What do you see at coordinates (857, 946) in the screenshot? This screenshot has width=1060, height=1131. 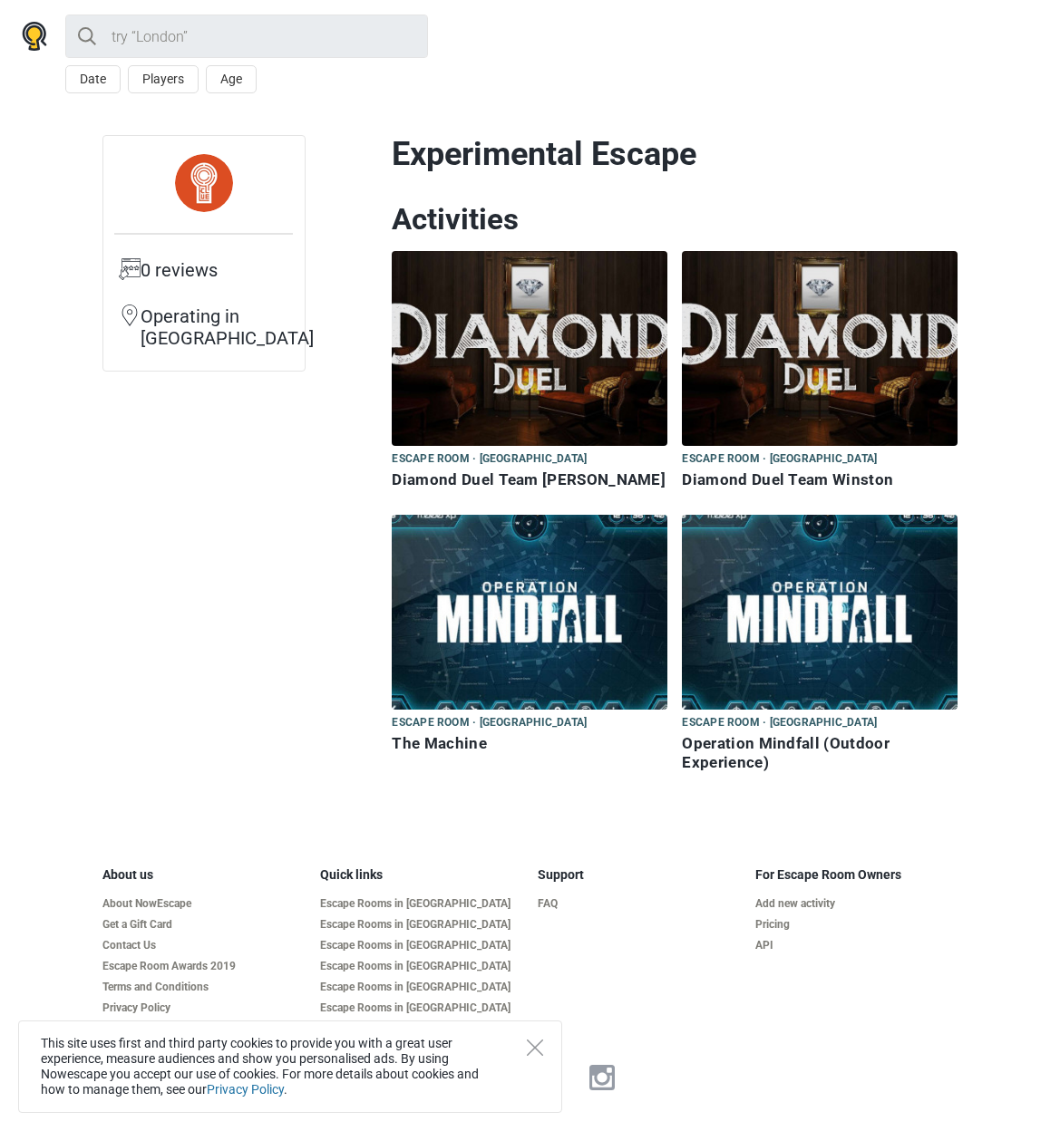 I see `a: API` at bounding box center [857, 946].